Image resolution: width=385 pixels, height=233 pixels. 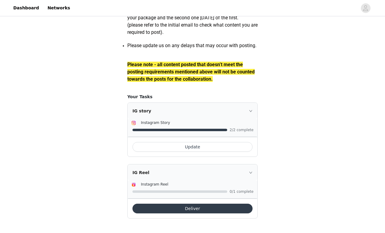 What do you see at coordinates (192, 147) in the screenshot?
I see `button: Update` at bounding box center [192, 147].